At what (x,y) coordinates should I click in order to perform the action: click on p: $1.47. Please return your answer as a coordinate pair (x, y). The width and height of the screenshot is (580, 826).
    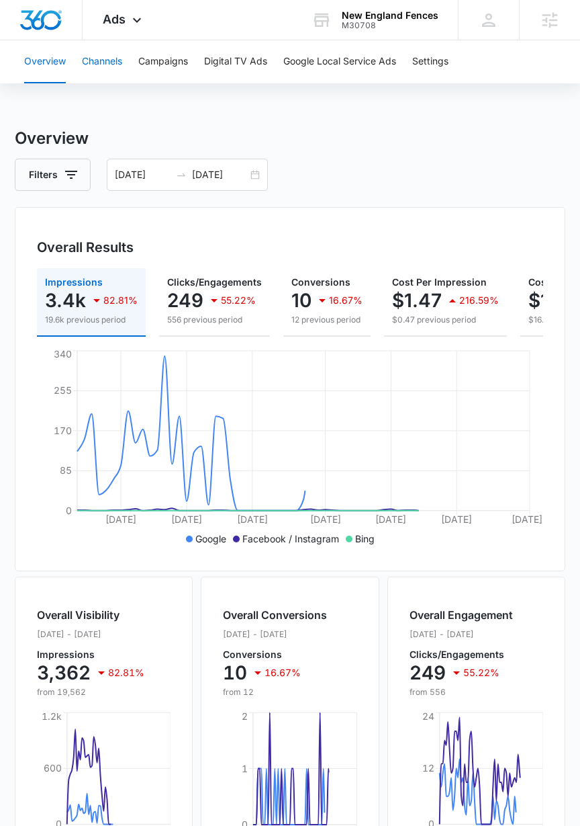
    Looking at the image, I should click on (417, 300).